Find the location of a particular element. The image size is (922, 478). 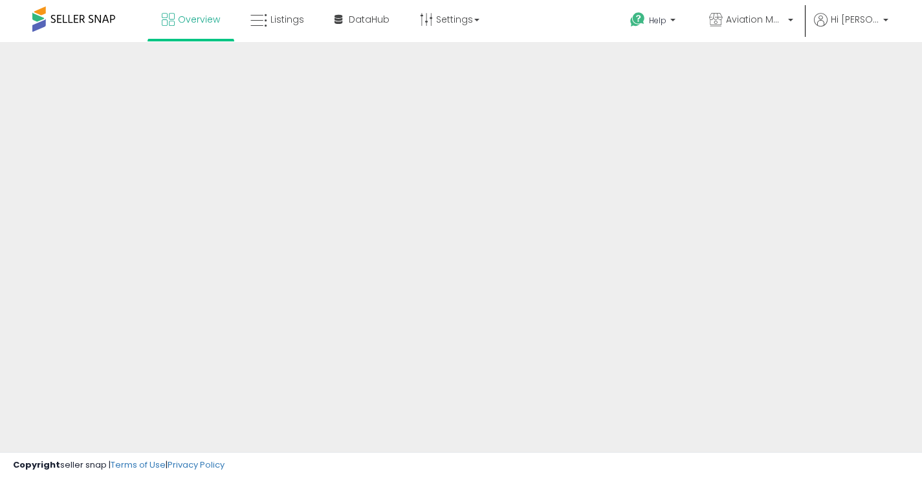

span: Overview is located at coordinates (199, 19).